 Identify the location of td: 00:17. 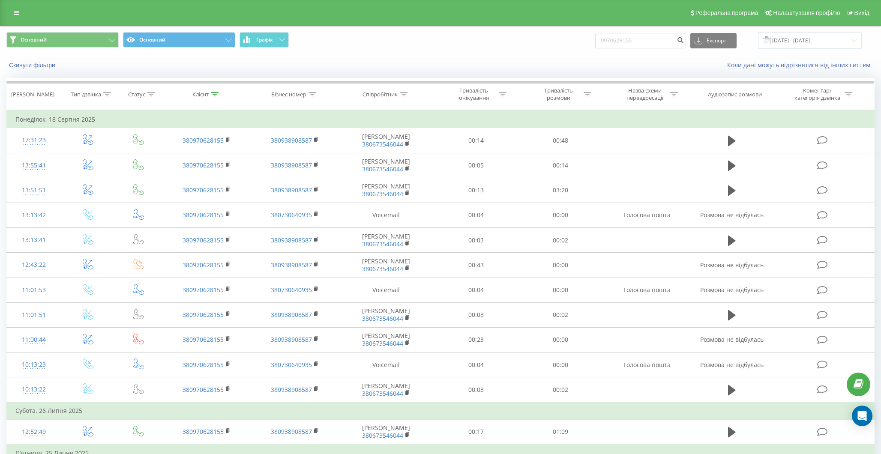
(476, 432).